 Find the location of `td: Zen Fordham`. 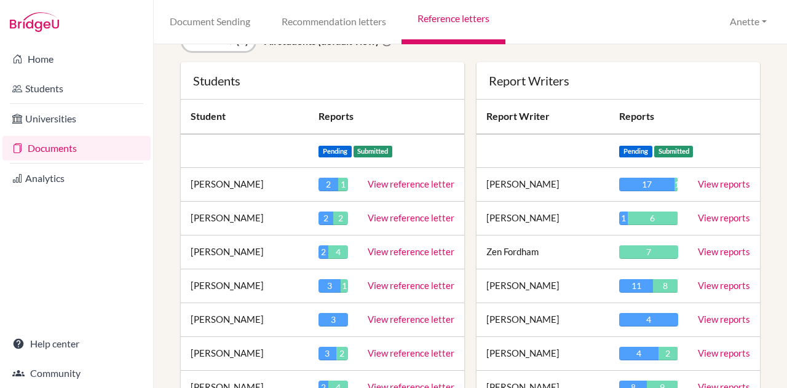

td: Zen Fordham is located at coordinates (543, 252).